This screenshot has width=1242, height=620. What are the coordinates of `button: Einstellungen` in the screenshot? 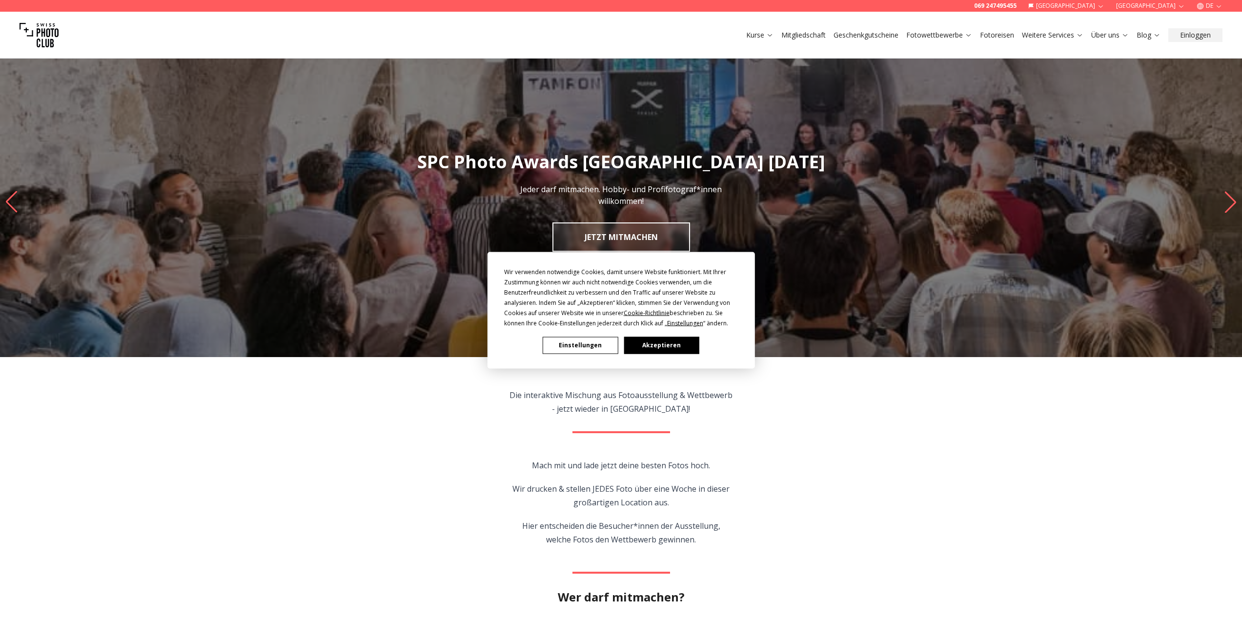 It's located at (580, 345).